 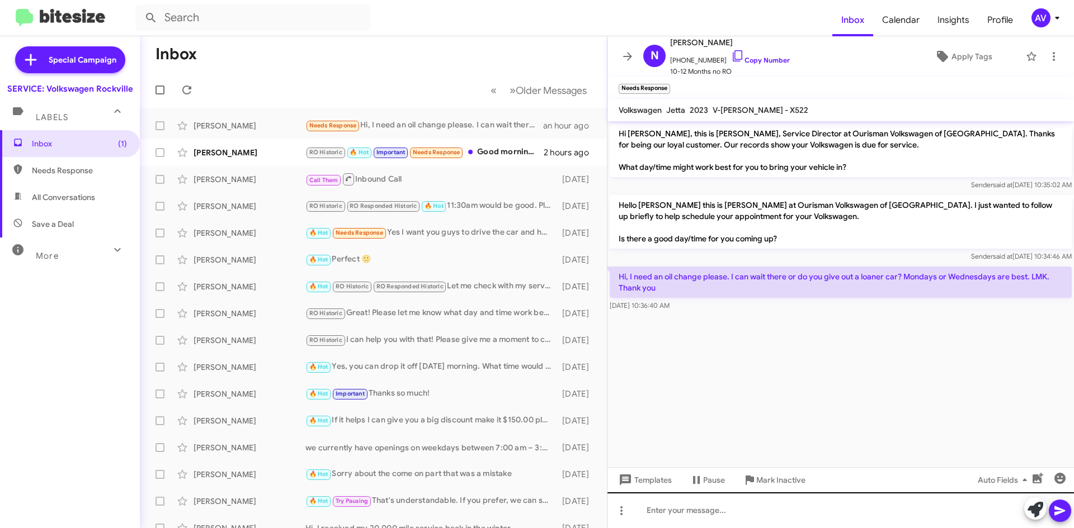 I want to click on span: Save a Deal, so click(x=53, y=224).